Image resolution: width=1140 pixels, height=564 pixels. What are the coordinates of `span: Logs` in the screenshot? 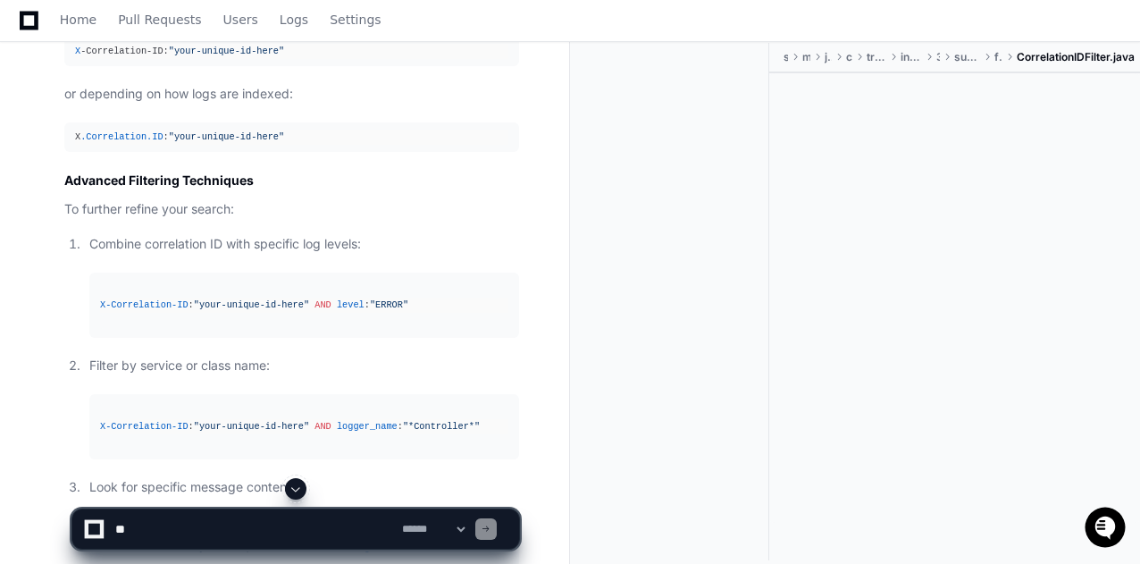 It's located at (294, 20).